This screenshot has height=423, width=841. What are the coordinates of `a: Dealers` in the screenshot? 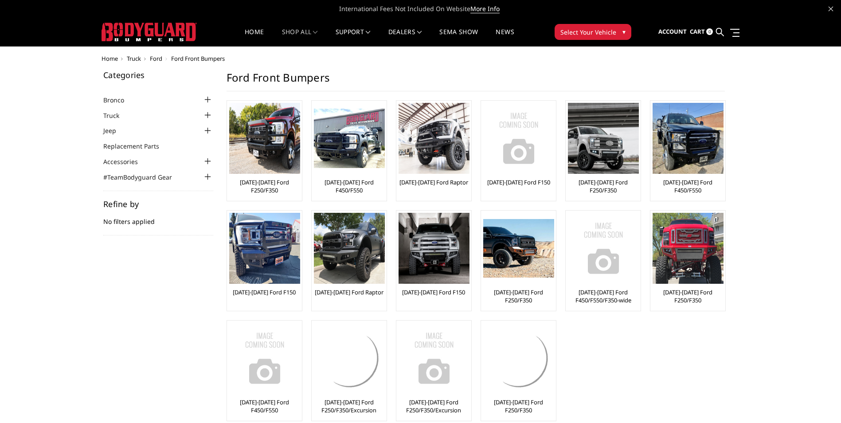 It's located at (405, 37).